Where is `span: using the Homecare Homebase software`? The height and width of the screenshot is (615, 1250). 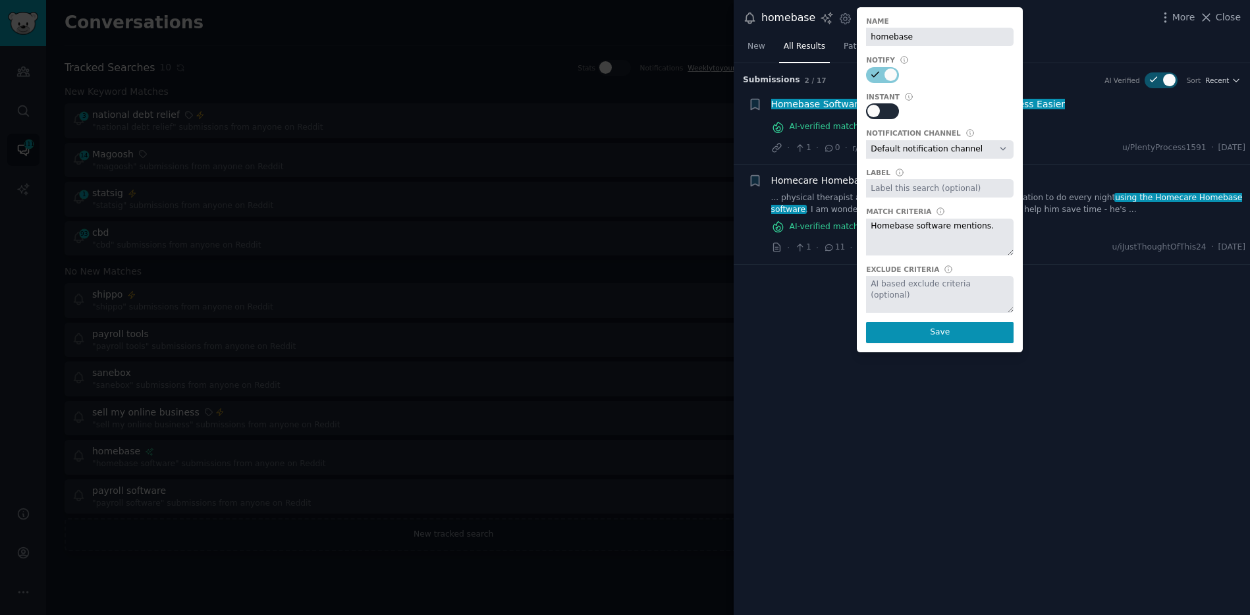 span: using the Homecare Homebase software is located at coordinates (1007, 203).